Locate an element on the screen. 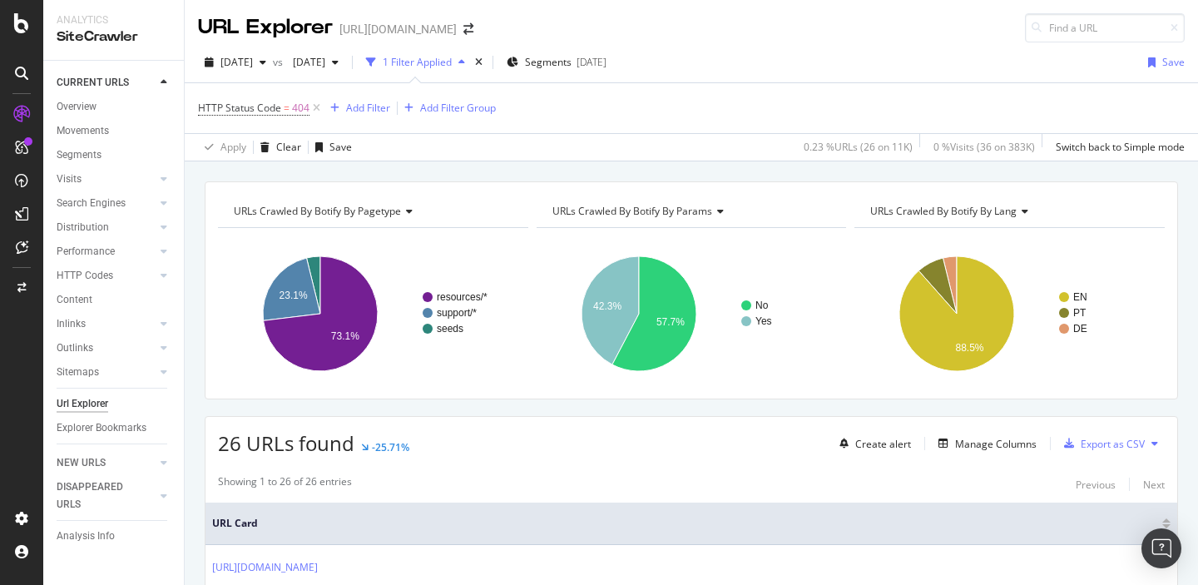 The width and height of the screenshot is (1198, 585). span: 404 is located at coordinates (300, 108).